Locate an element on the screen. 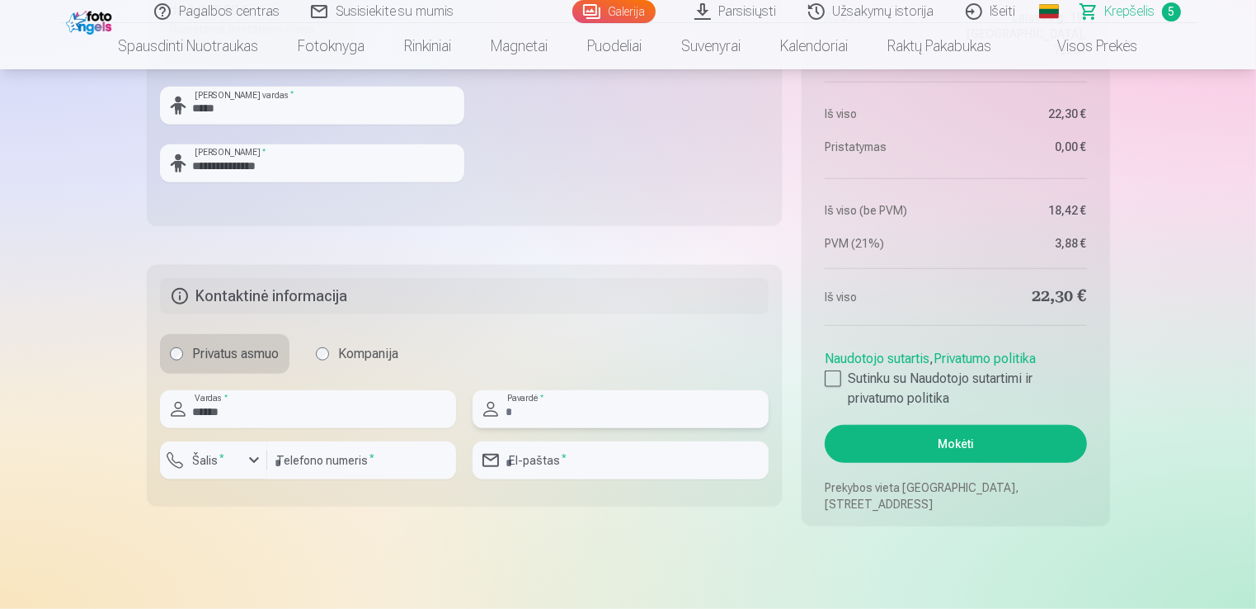  img: /fa2 is located at coordinates (91, 21).